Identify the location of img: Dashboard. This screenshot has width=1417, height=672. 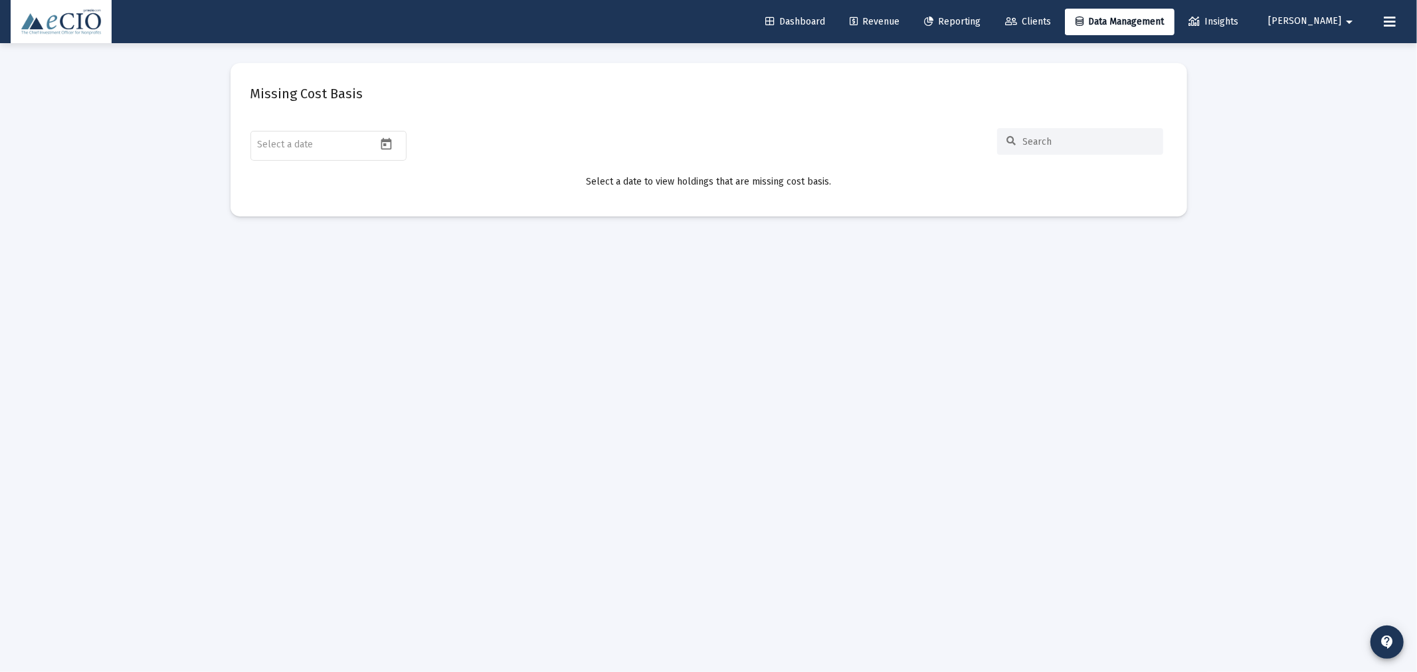
(61, 22).